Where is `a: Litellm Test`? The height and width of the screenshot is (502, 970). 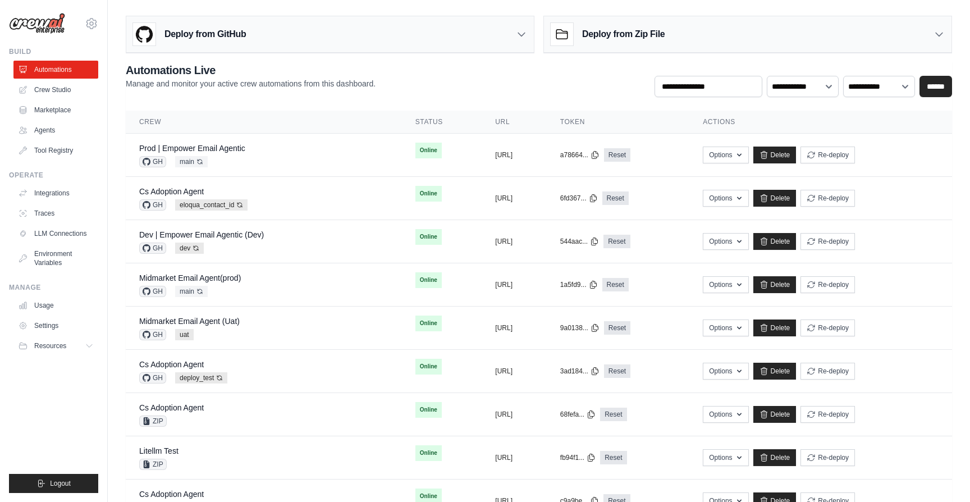 a: Litellm Test is located at coordinates (159, 451).